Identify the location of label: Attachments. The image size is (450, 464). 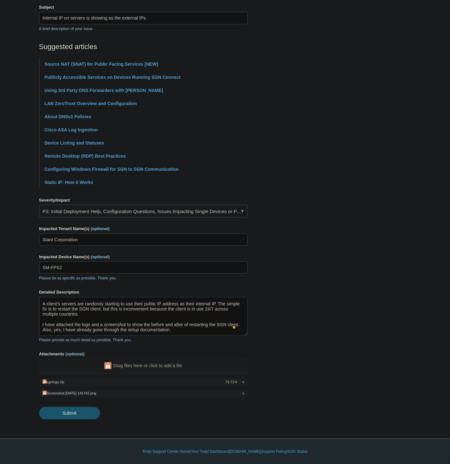
(143, 354).